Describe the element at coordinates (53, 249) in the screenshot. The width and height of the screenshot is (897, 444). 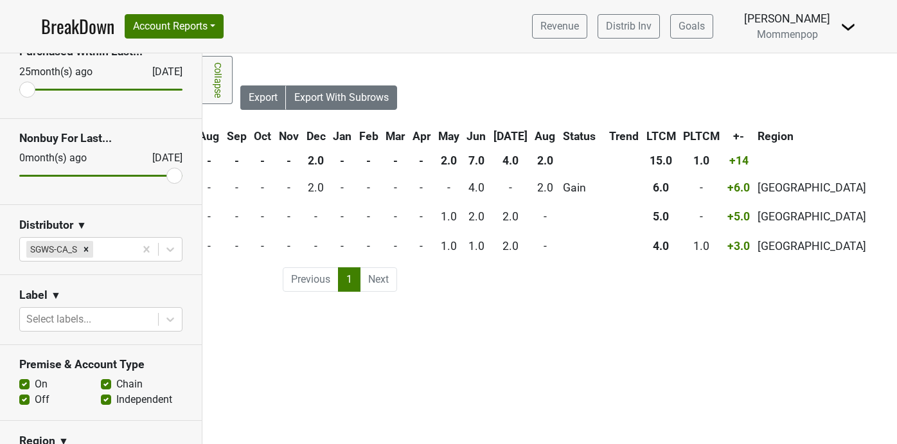
I see `div: SGWS-CA_S` at that location.